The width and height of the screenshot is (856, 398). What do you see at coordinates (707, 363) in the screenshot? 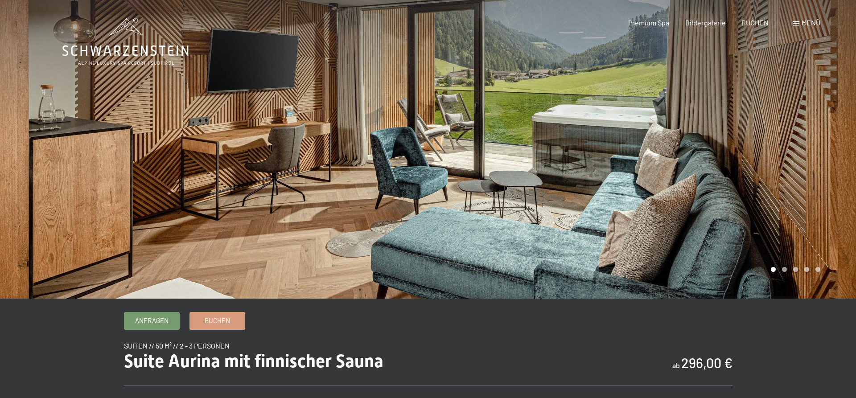
I see `b: 296,00 €` at bounding box center [707, 363].